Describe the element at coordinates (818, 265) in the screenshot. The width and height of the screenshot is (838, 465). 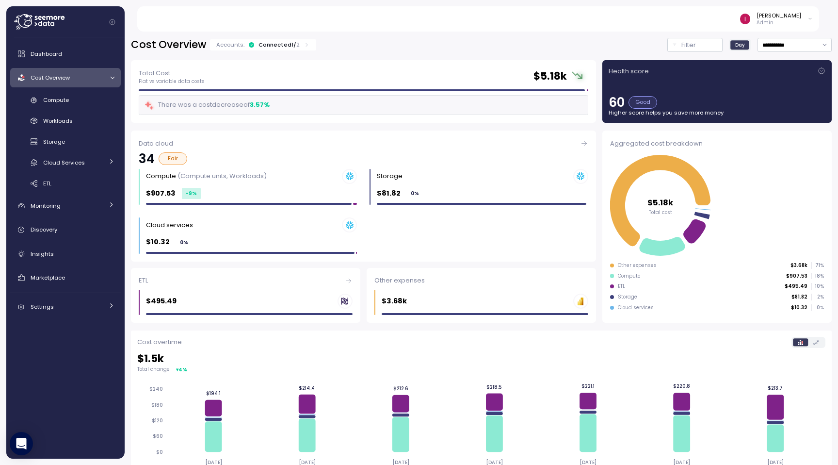
I see `p: 71 %` at that location.